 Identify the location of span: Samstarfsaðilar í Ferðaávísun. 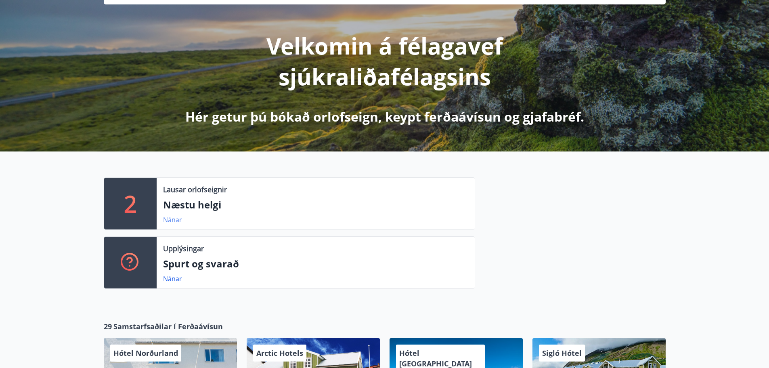
(168, 326).